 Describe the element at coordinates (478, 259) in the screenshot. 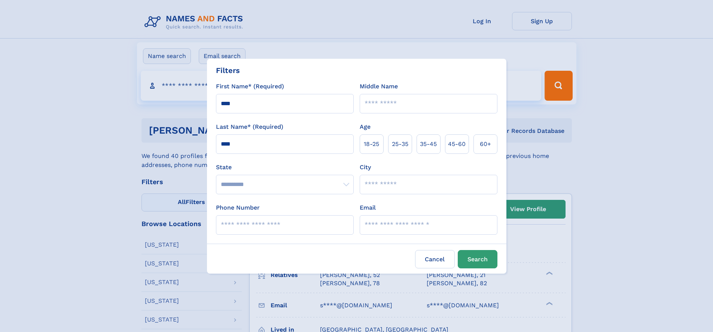

I see `button: Search` at that location.